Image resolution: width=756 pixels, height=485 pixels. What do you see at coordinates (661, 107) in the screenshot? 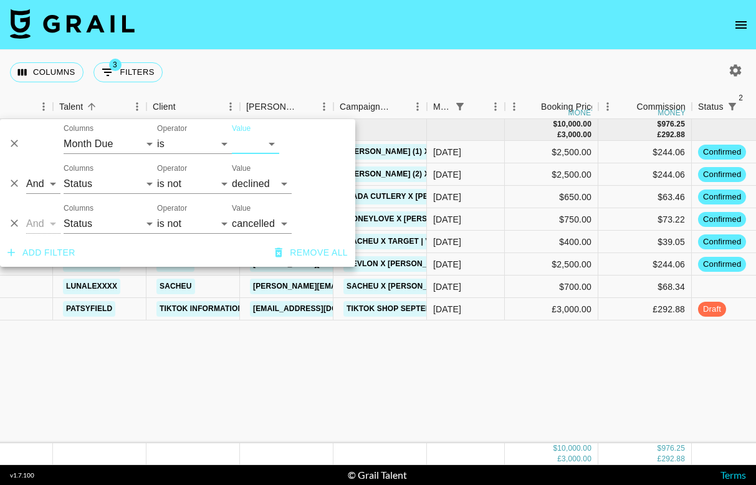
I see `div: Commission` at bounding box center [661, 107].